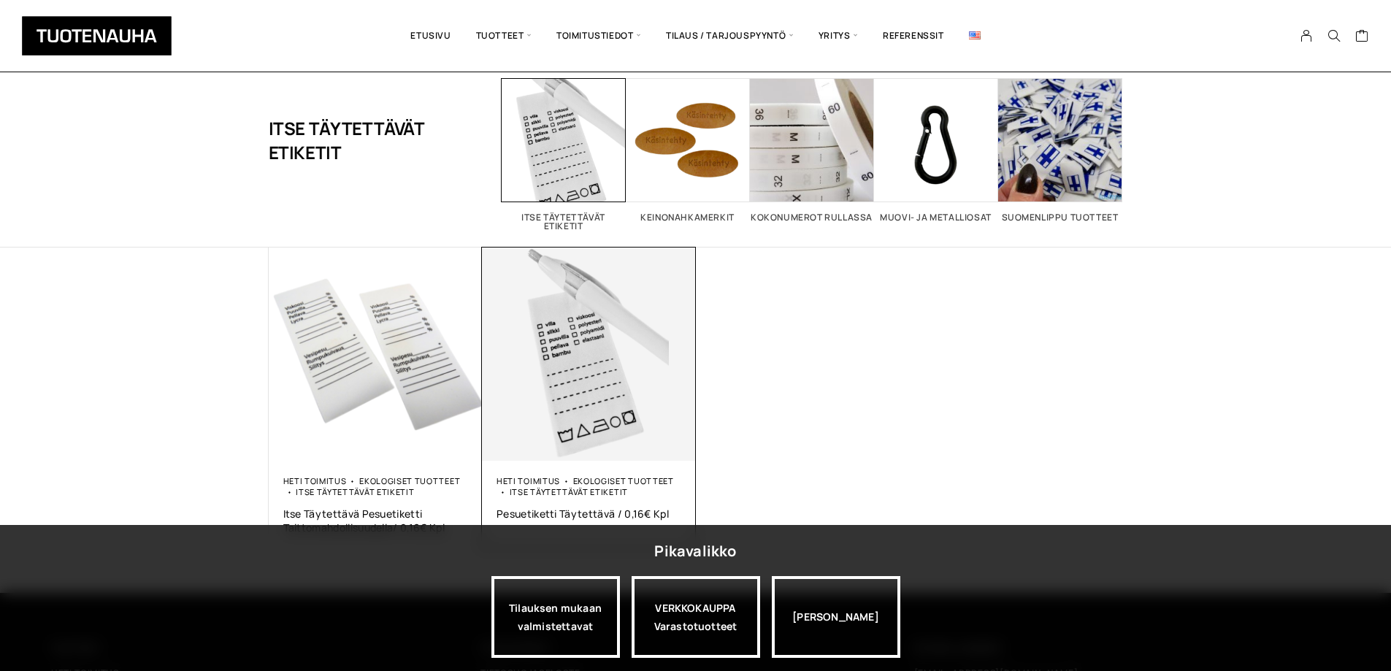  What do you see at coordinates (936, 218) in the screenshot?
I see `h2: Muovi- ja metalliosat` at bounding box center [936, 218].